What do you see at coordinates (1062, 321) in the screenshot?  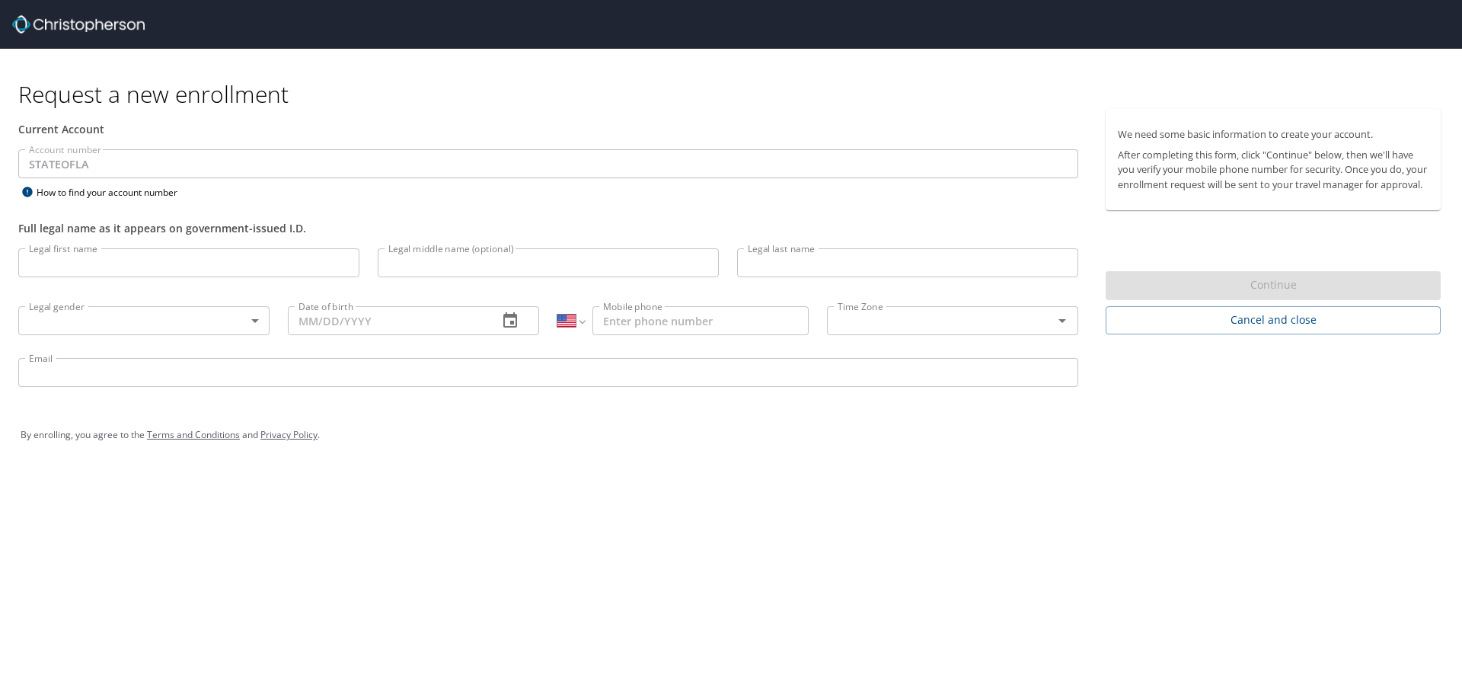 I see `button: Open` at bounding box center [1062, 321].